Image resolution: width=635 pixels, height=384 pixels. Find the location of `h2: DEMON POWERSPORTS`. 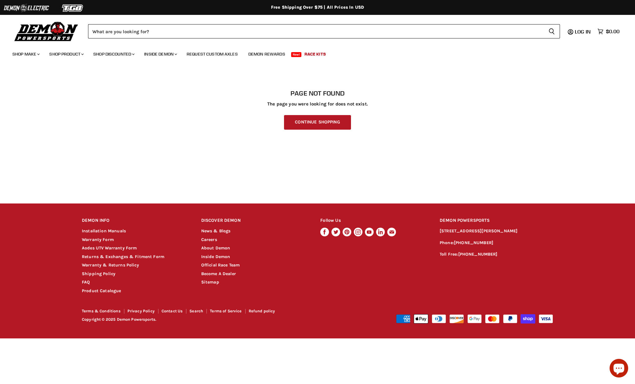

h2: DEMON POWERSPORTS is located at coordinates (496, 220).